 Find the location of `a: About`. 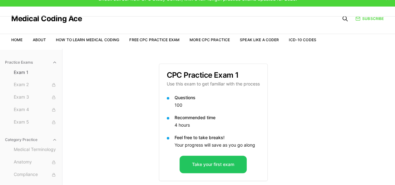

a: About is located at coordinates (39, 40).